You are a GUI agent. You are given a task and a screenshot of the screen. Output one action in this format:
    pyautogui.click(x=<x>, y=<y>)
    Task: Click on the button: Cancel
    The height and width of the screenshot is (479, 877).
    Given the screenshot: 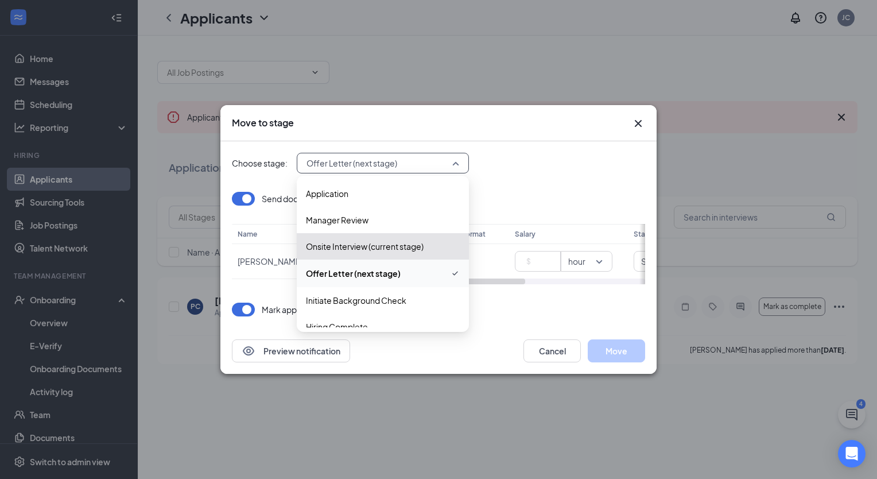 What is the action you would take?
    pyautogui.click(x=552, y=351)
    